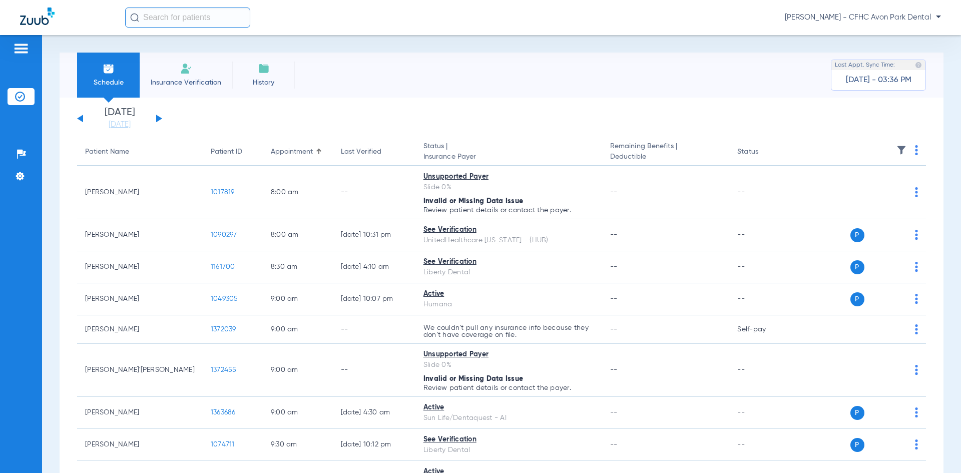 This screenshot has height=473, width=961. Describe the element at coordinates (186, 83) in the screenshot. I see `span: Insurance Verification` at that location.